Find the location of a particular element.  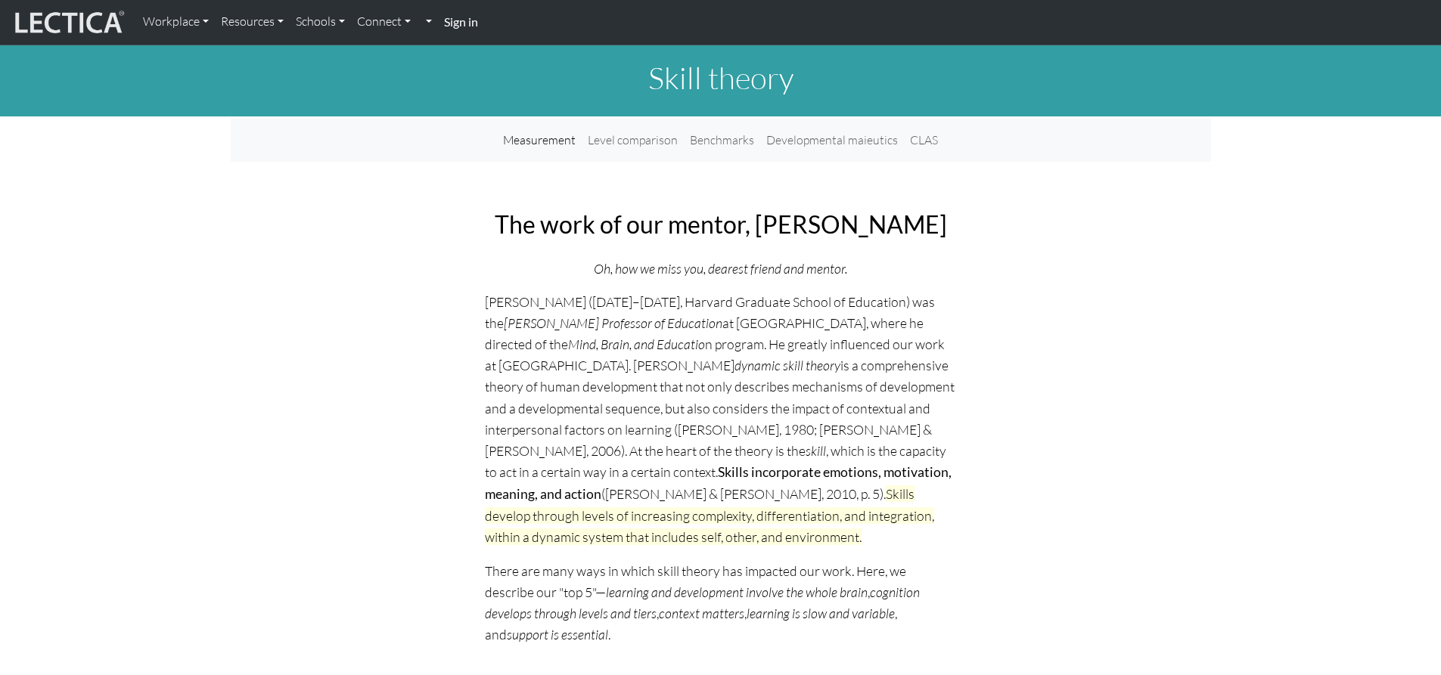

p: There are many ways in which skill theory has impacted our work. Here, we describe our "top 5"— ,... is located at coordinates (721, 603).